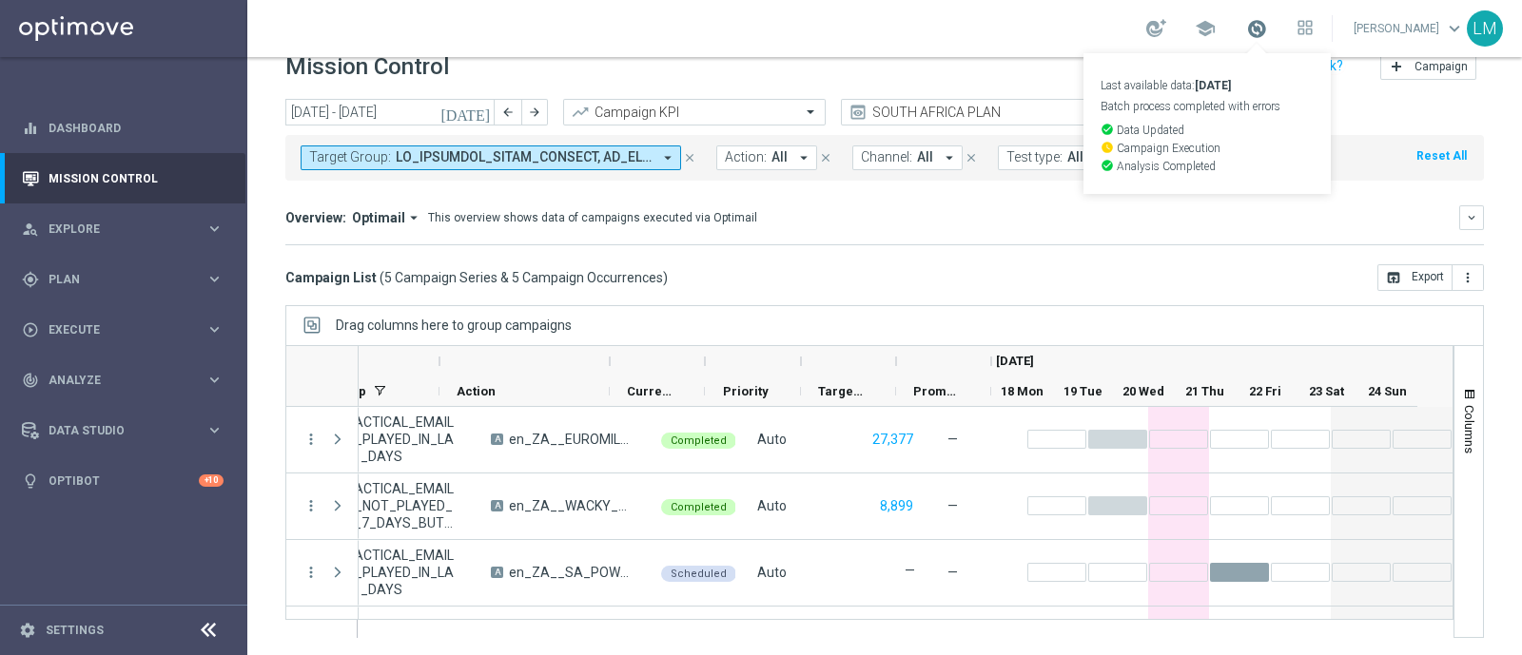 This screenshot has width=1522, height=655. What do you see at coordinates (569, 573) in the screenshot?
I see `span: en_ZA__SA_POWERBALL_SUPERLOTTO_COMBO__EMT_ALL_EM_TAC_LT` at bounding box center [569, 573].